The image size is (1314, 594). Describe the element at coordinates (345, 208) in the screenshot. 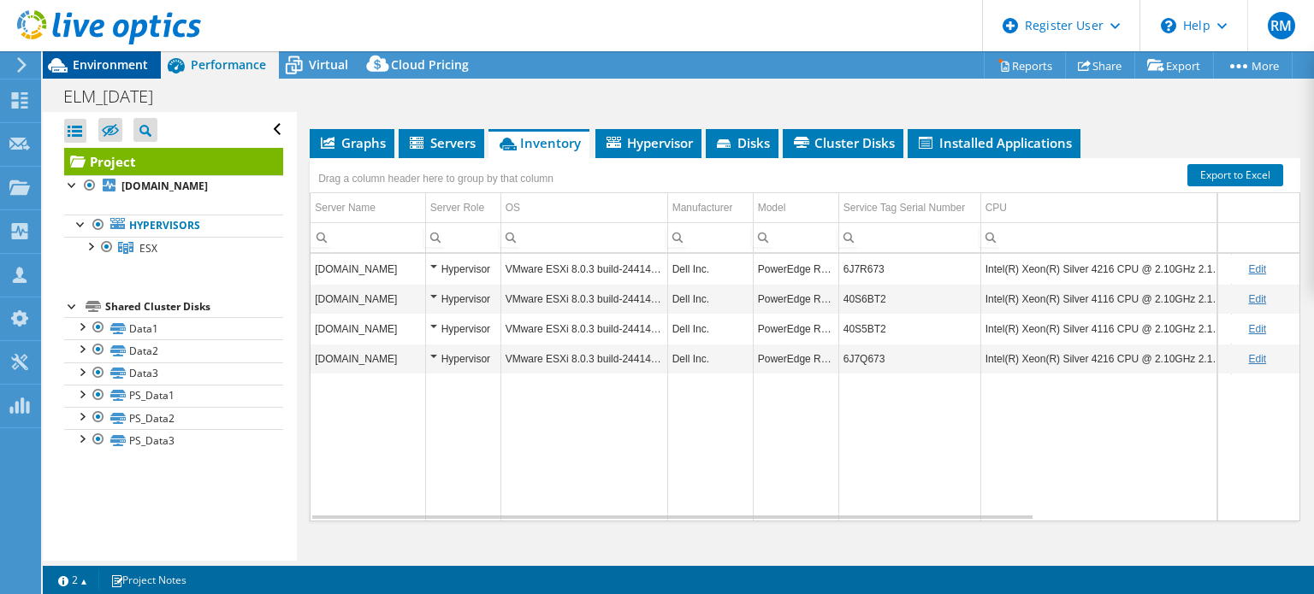

I see `div: Server Name` at that location.